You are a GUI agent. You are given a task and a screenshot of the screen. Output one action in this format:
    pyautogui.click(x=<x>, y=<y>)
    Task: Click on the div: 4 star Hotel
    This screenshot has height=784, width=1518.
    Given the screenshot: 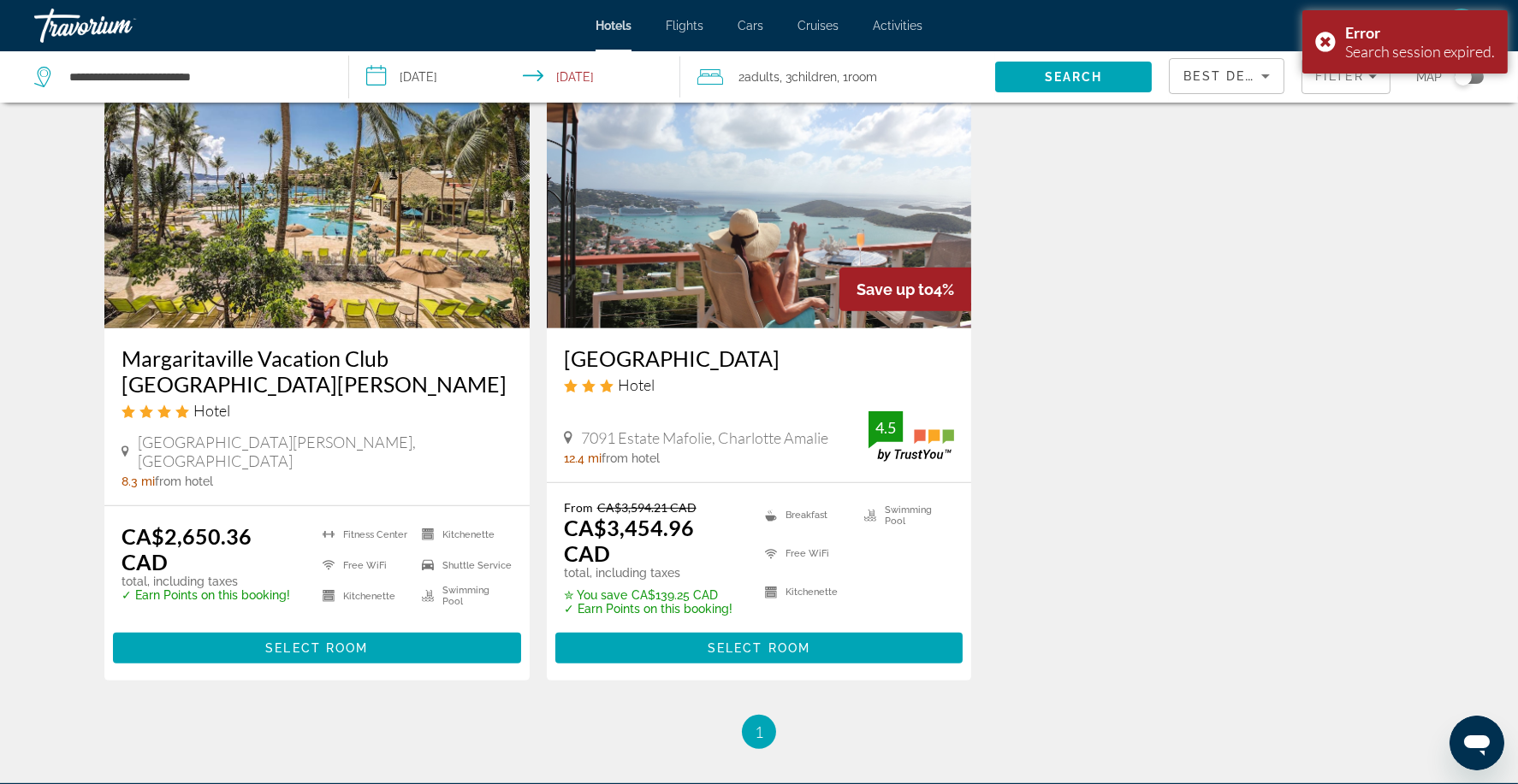 What is the action you would take?
    pyautogui.click(x=317, y=411)
    